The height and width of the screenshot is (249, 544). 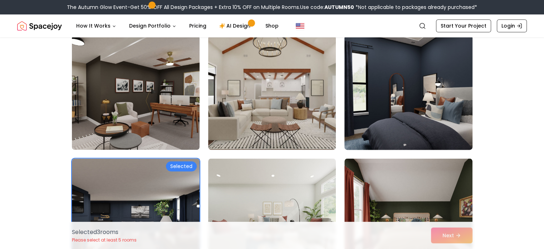 What do you see at coordinates (272, 92) in the screenshot?
I see `img: Room room-23` at bounding box center [272, 92].